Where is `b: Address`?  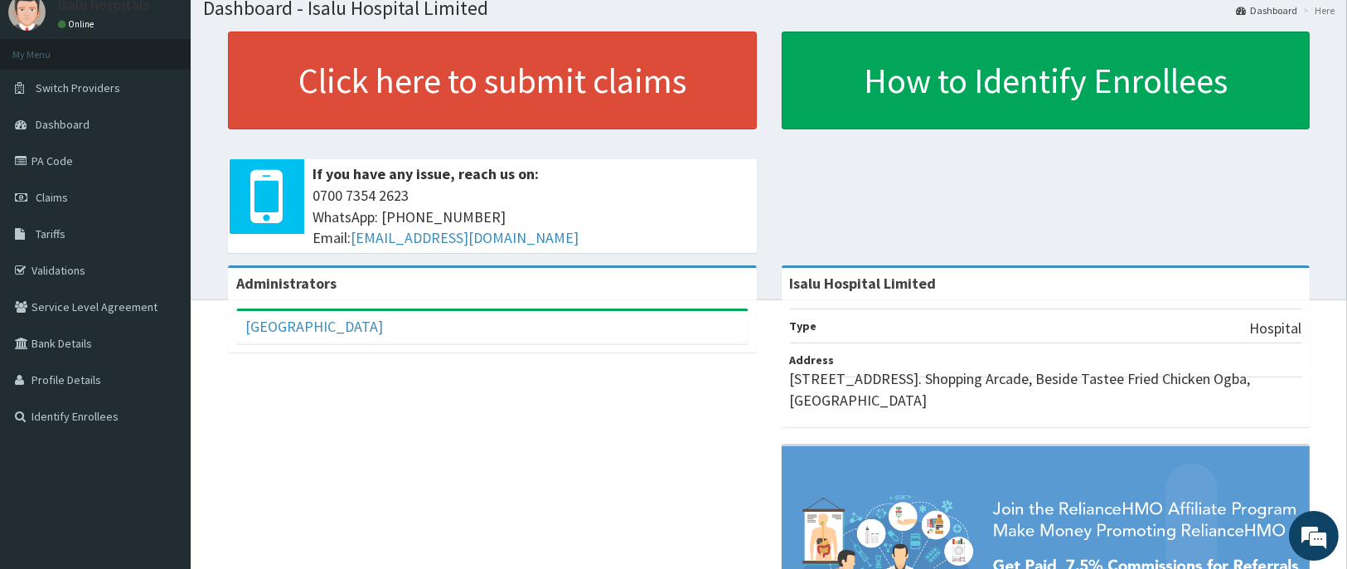
b: Address is located at coordinates (812, 360).